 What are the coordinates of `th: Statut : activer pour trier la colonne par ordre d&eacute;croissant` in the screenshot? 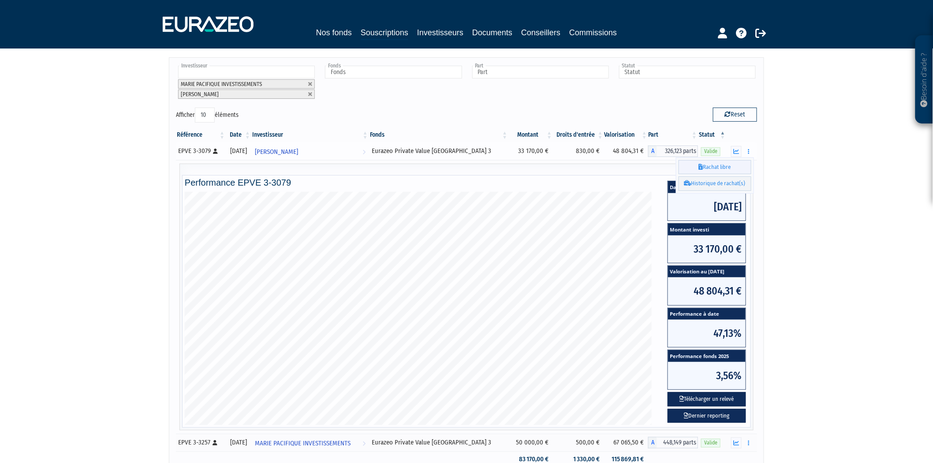 It's located at (712, 135).